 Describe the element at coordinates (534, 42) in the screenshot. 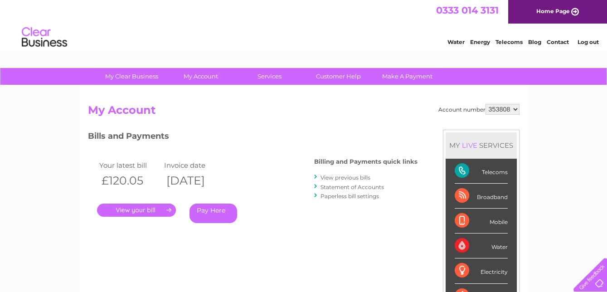

I see `a: Blog` at that location.